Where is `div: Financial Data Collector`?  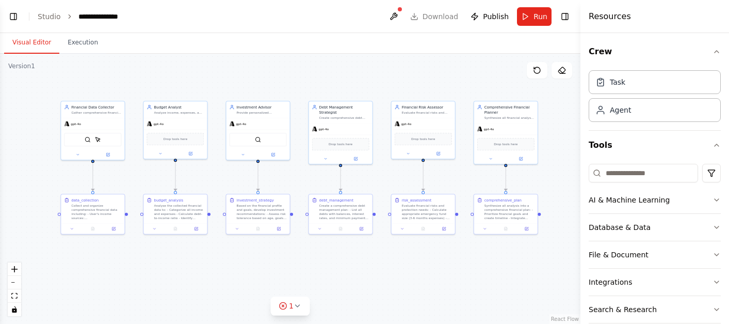 div: Financial Data Collector is located at coordinates (96, 107).